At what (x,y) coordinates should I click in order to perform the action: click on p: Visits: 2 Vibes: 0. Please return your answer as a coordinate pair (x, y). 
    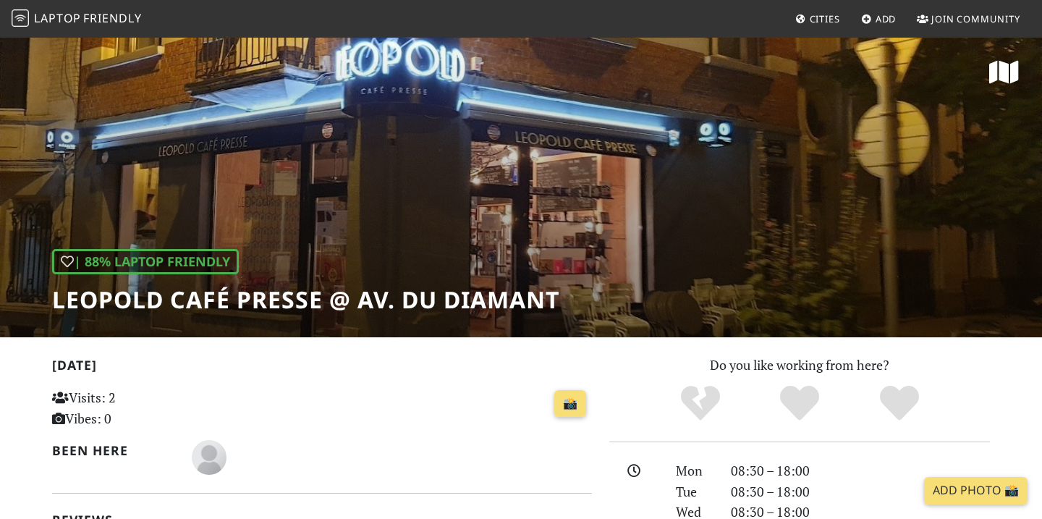
    Looking at the image, I should click on (136, 408).